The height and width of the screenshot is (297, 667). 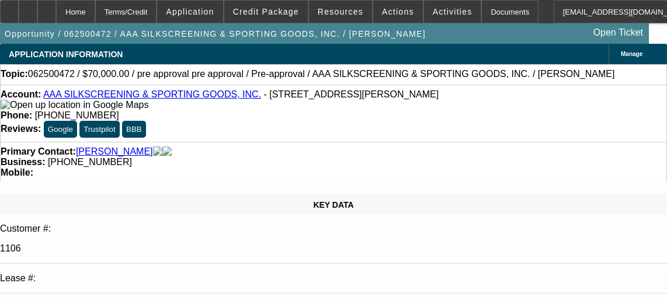 I want to click on span: Credit Package, so click(x=266, y=12).